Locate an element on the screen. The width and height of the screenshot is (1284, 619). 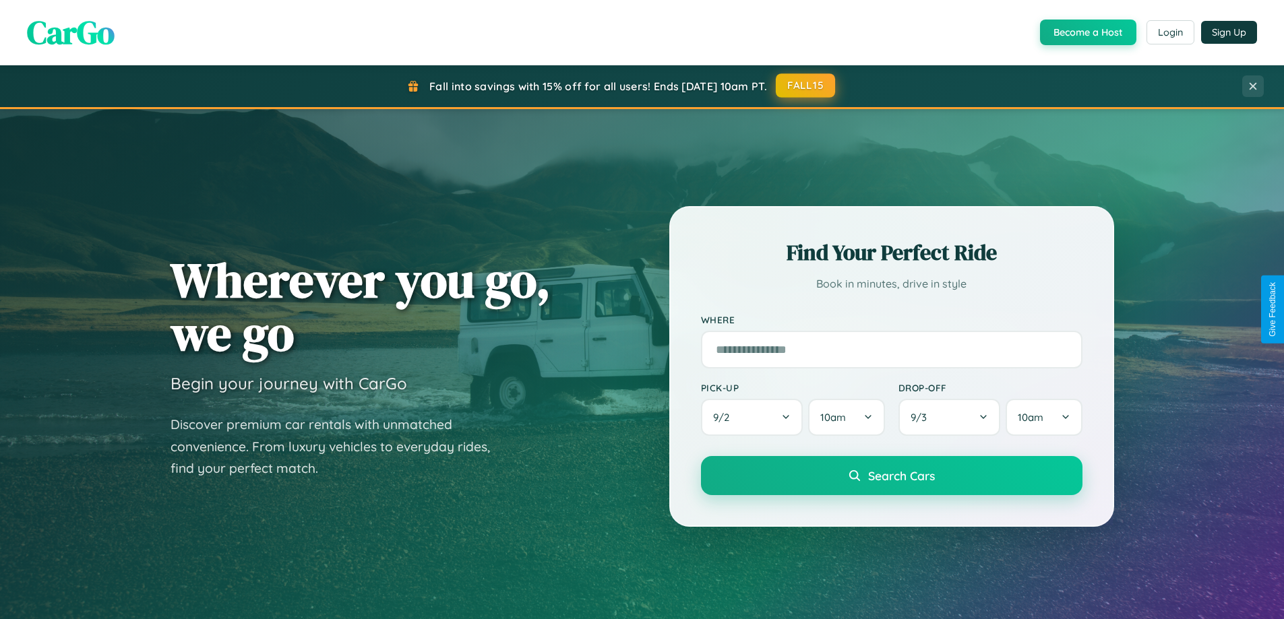
button: Become a Host is located at coordinates (1088, 32).